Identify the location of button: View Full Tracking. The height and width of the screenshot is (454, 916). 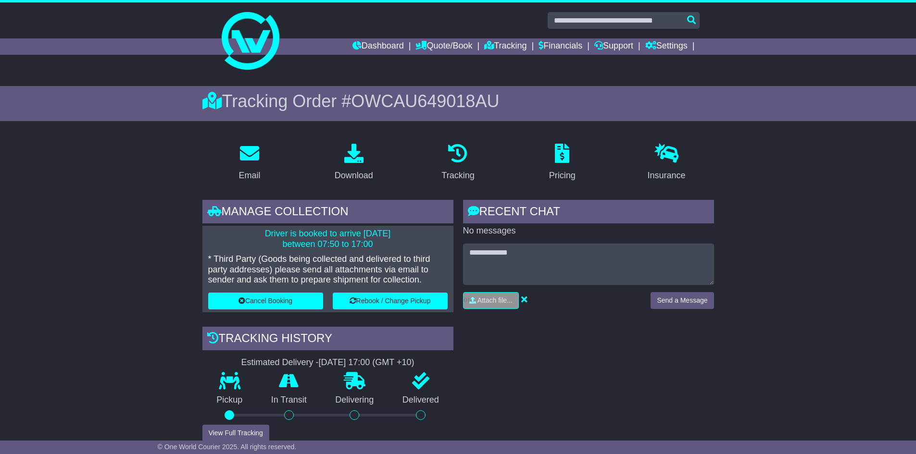
(236, 433).